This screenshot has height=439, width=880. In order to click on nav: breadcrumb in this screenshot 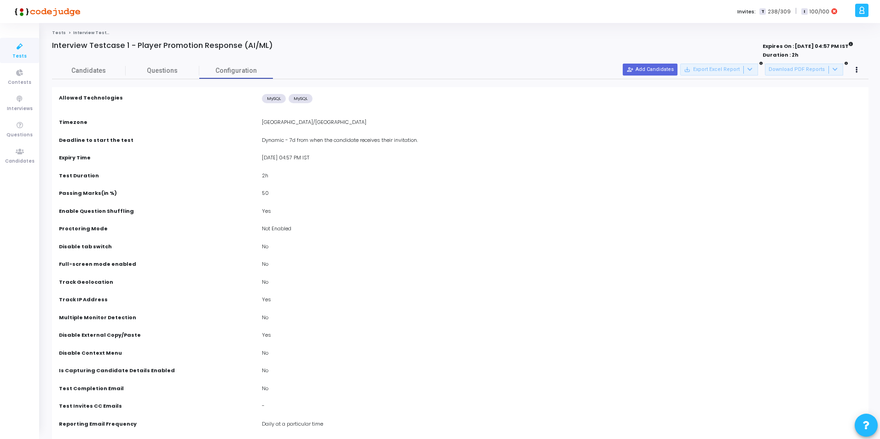, I will do `click(460, 33)`.